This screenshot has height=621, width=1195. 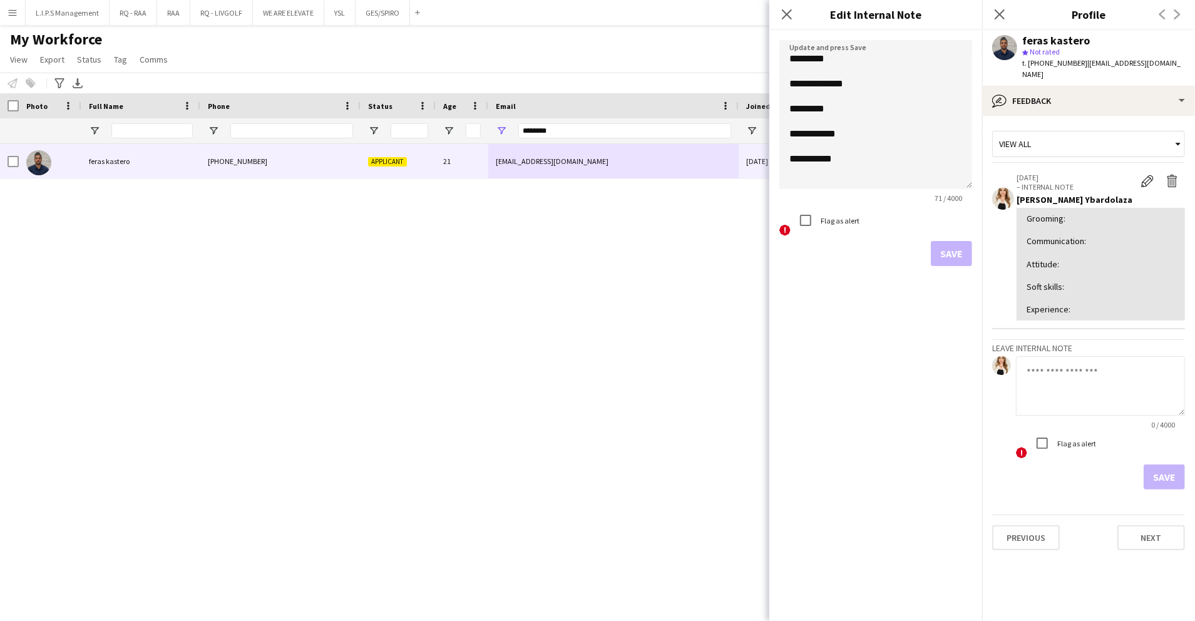 What do you see at coordinates (410, 131) in the screenshot?
I see `input: Status Filter Input` at bounding box center [410, 131].